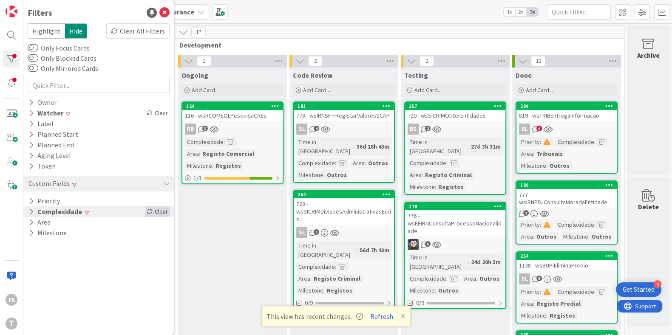  Describe the element at coordinates (233, 116) in the screenshot. I see `div: 116 - wsRCOMEOLPesquisaCAEs` at that location.